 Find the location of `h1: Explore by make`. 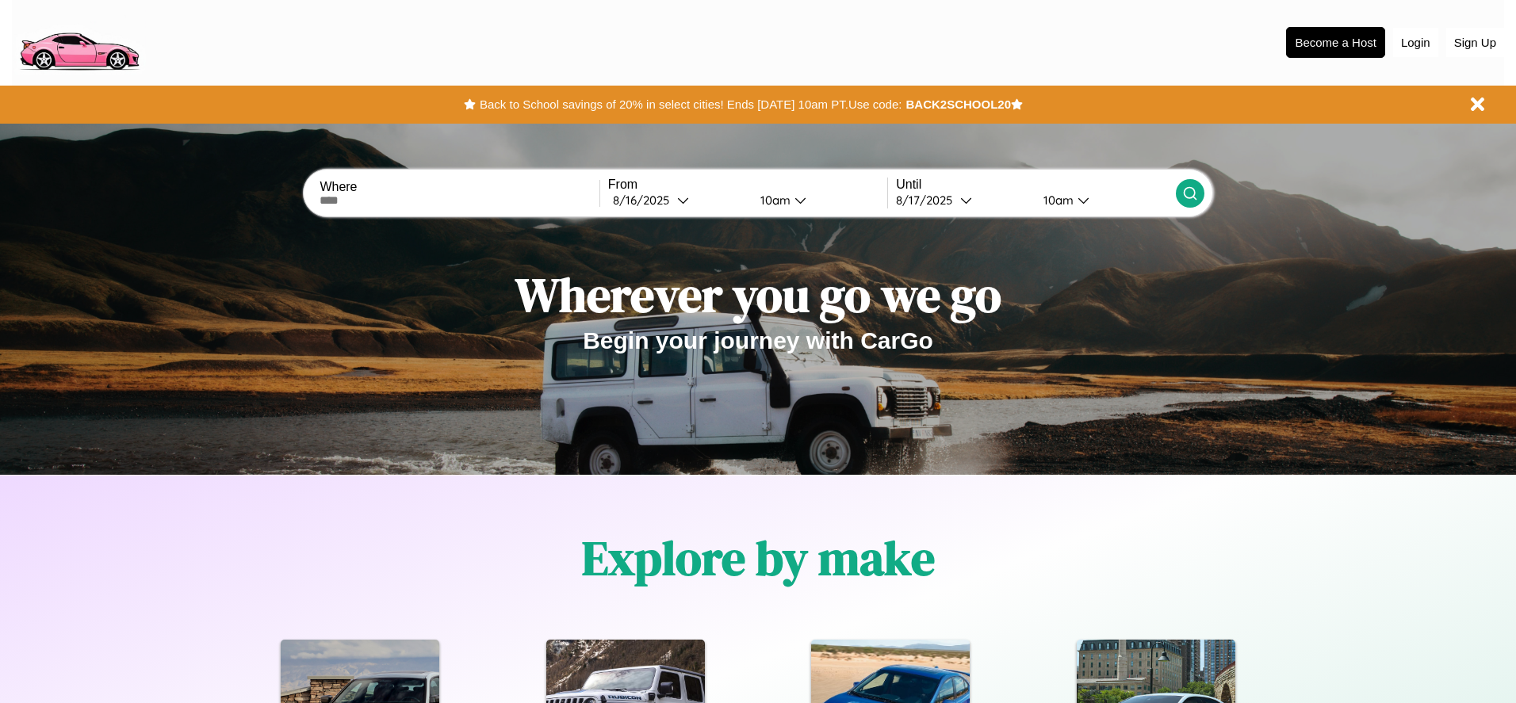

h1: Explore by make is located at coordinates (758, 558).